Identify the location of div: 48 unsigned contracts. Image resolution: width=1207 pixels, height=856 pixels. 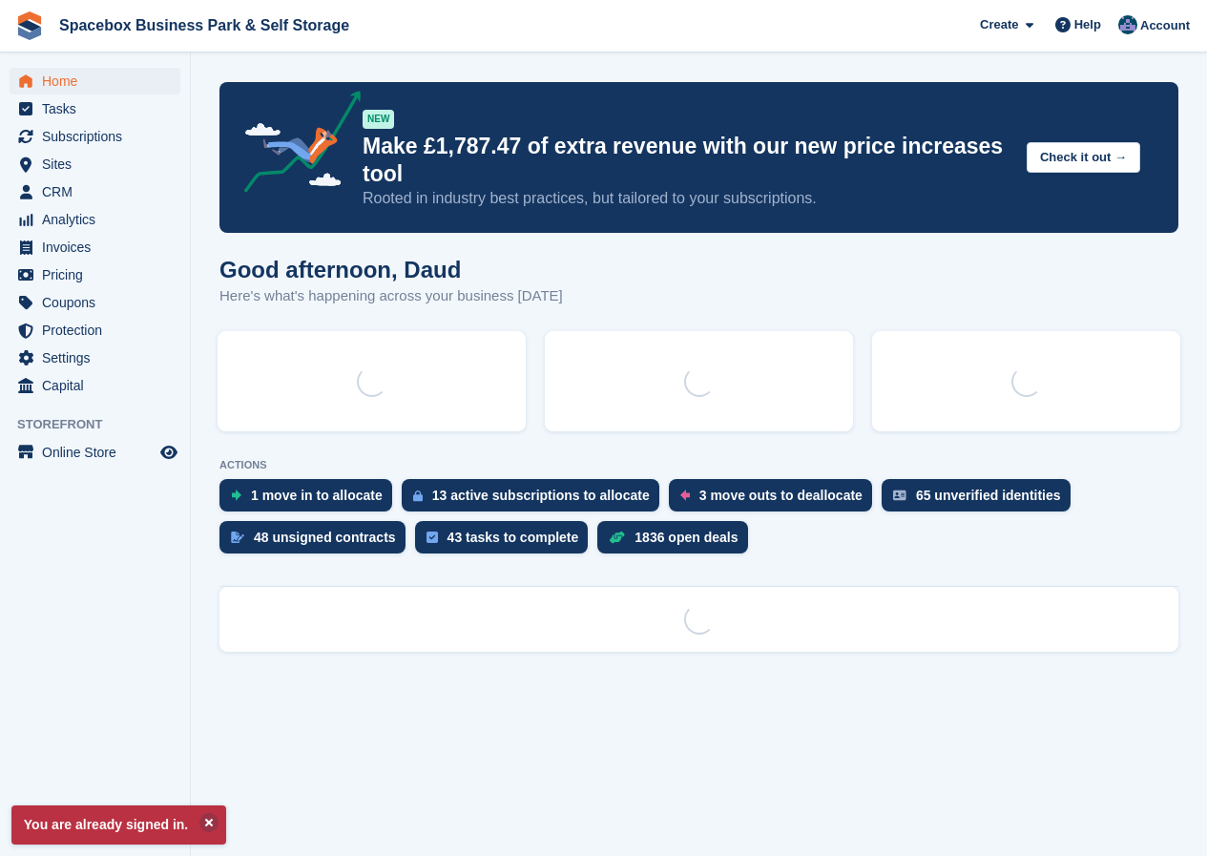
(324, 537).